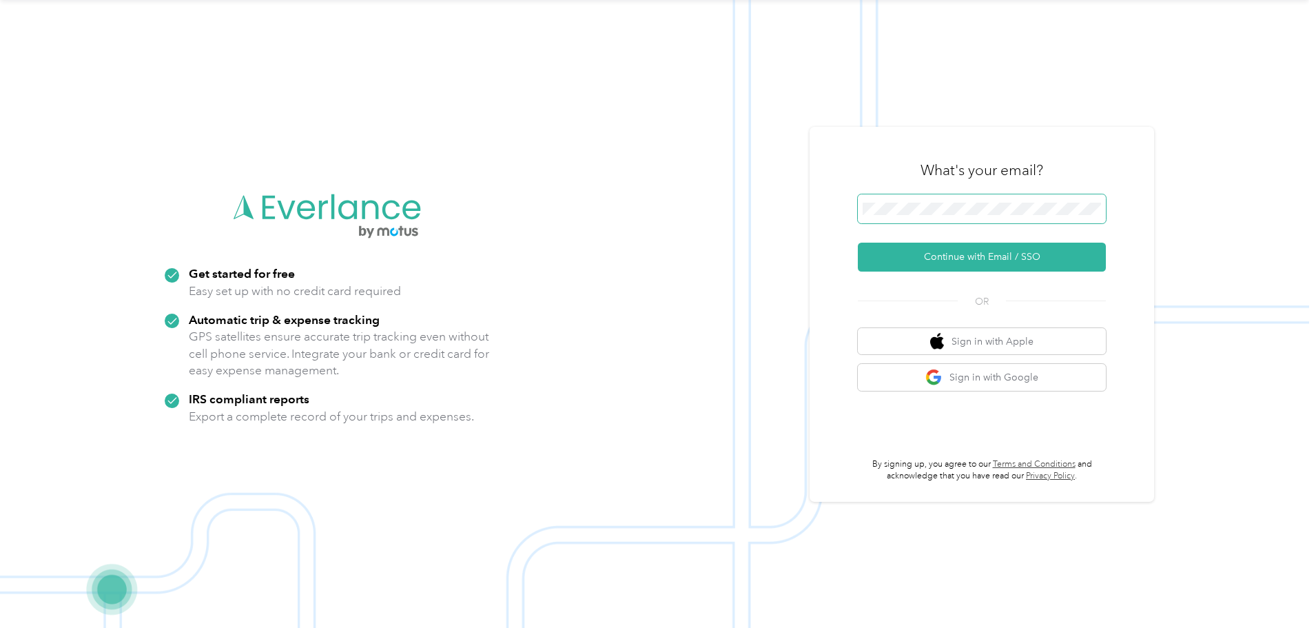 Image resolution: width=1316 pixels, height=628 pixels. What do you see at coordinates (1050, 475) in the screenshot?
I see `a: Privacy Policy` at bounding box center [1050, 475].